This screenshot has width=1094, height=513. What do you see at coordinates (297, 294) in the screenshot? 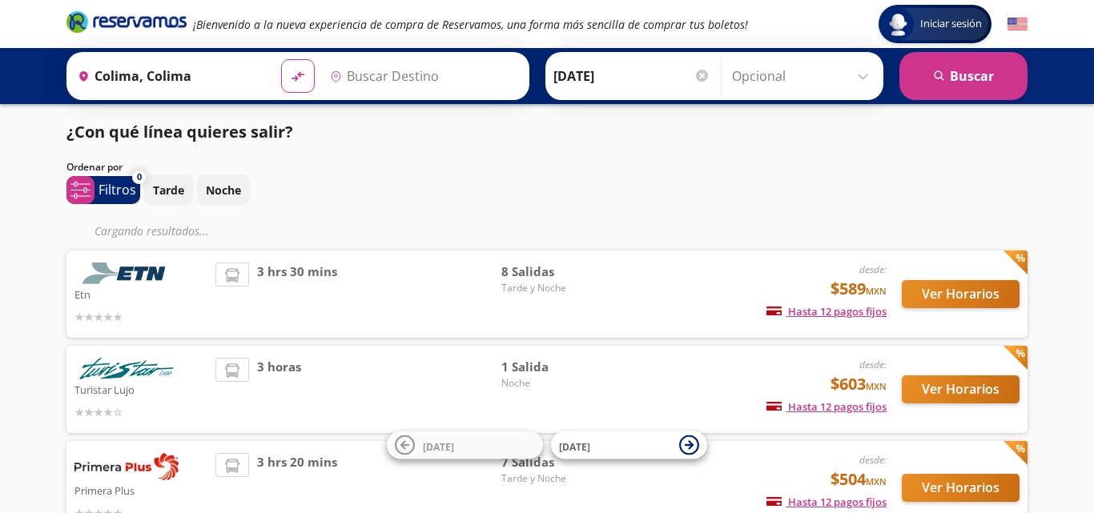
I see `span: 3 hrs 30 mins` at bounding box center [297, 294].